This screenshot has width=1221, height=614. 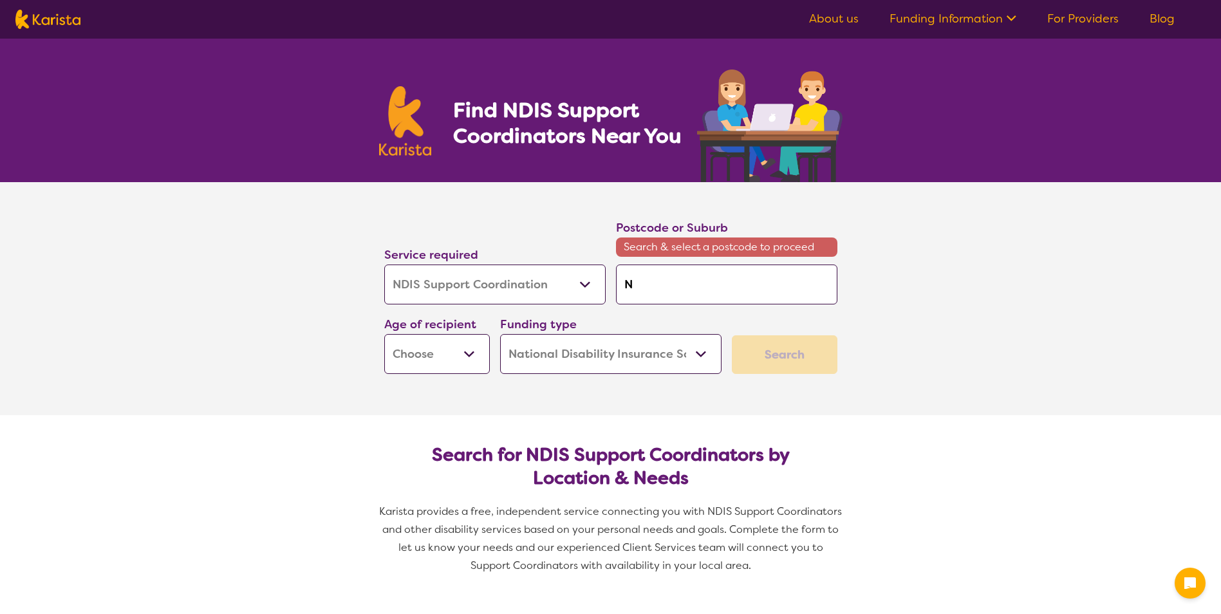 I want to click on a: Funding Information, so click(x=953, y=19).